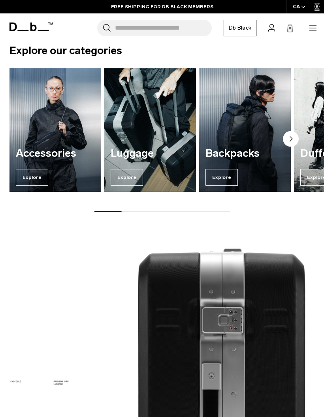 The image size is (324, 417). What do you see at coordinates (150, 130) in the screenshot?
I see `div: 2 / 7` at bounding box center [150, 130].